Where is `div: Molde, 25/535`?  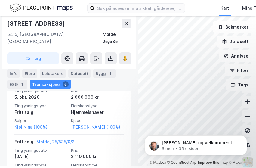 div: Molde, 25/535 is located at coordinates (117, 38).